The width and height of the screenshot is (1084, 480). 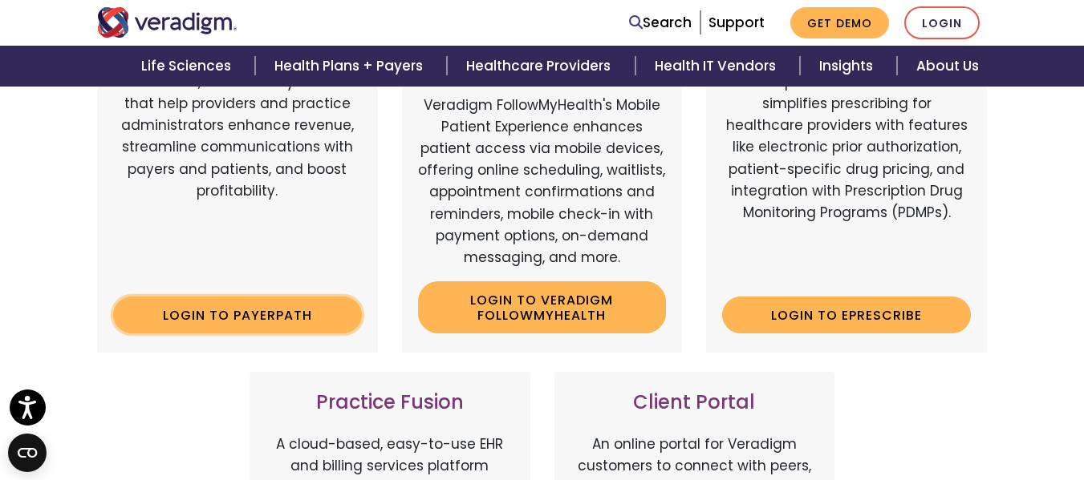 I want to click on a: Veradigm logo, so click(x=167, y=22).